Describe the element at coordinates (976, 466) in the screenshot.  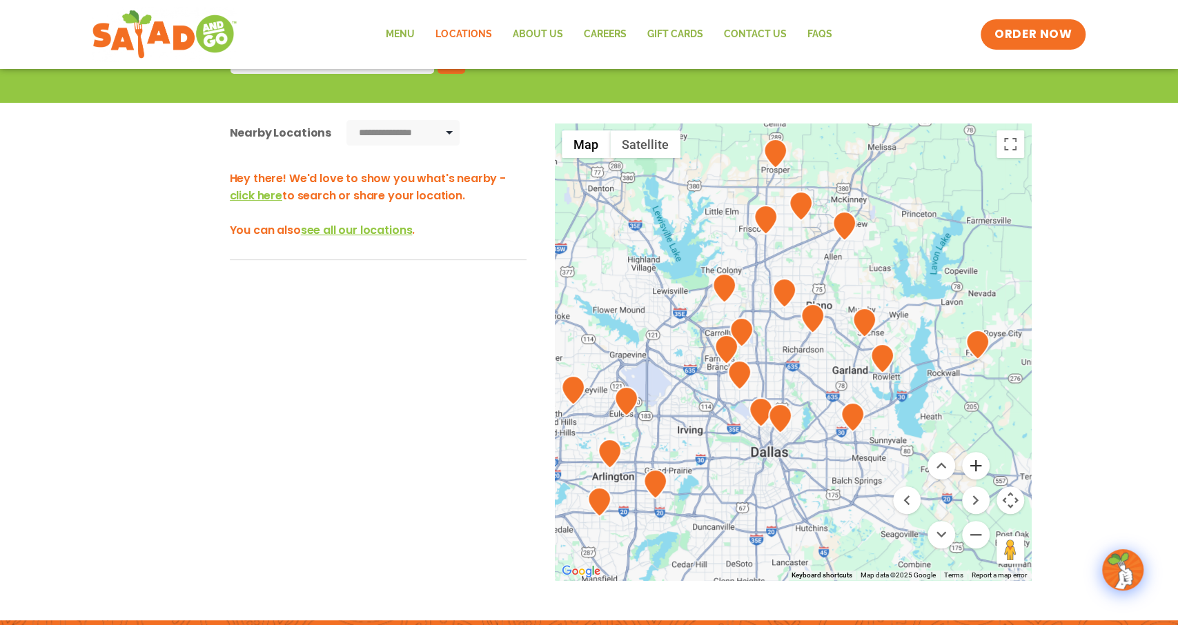
I see `button: Zoom in` at that location.